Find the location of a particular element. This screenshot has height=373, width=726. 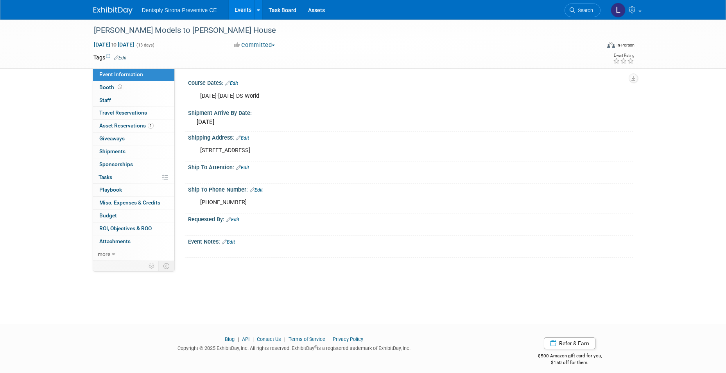

td: Toggle Event Tabs is located at coordinates (166, 266).